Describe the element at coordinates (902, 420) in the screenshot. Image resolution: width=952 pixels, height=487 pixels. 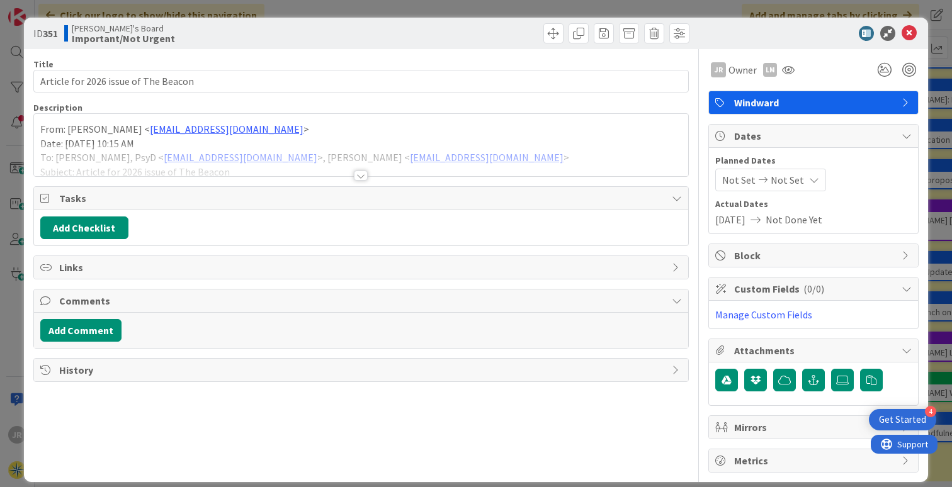
I see `div: Open Get Started checklist, remaining modules: 4` at that location.